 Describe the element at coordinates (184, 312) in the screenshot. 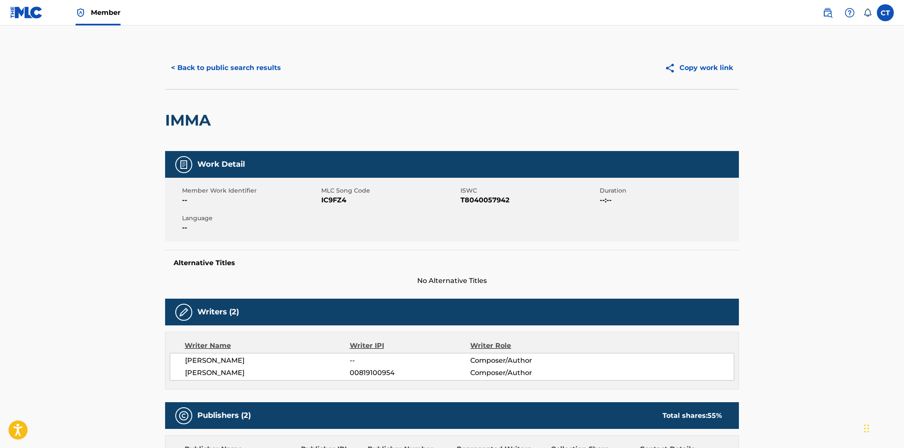

I see `img: Writers` at that location.